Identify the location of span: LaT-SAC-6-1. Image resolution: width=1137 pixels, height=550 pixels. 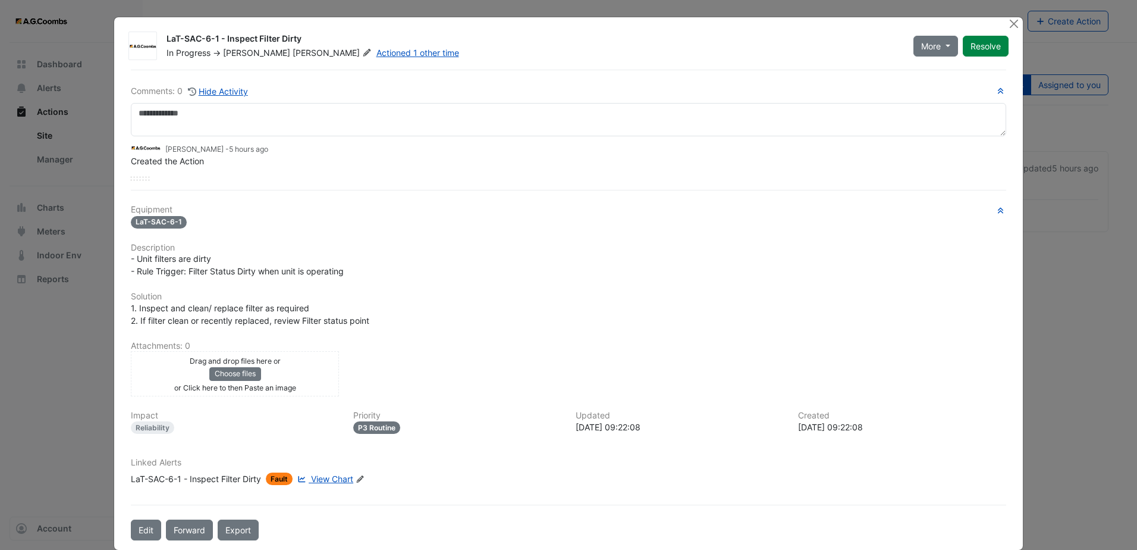
(159, 222).